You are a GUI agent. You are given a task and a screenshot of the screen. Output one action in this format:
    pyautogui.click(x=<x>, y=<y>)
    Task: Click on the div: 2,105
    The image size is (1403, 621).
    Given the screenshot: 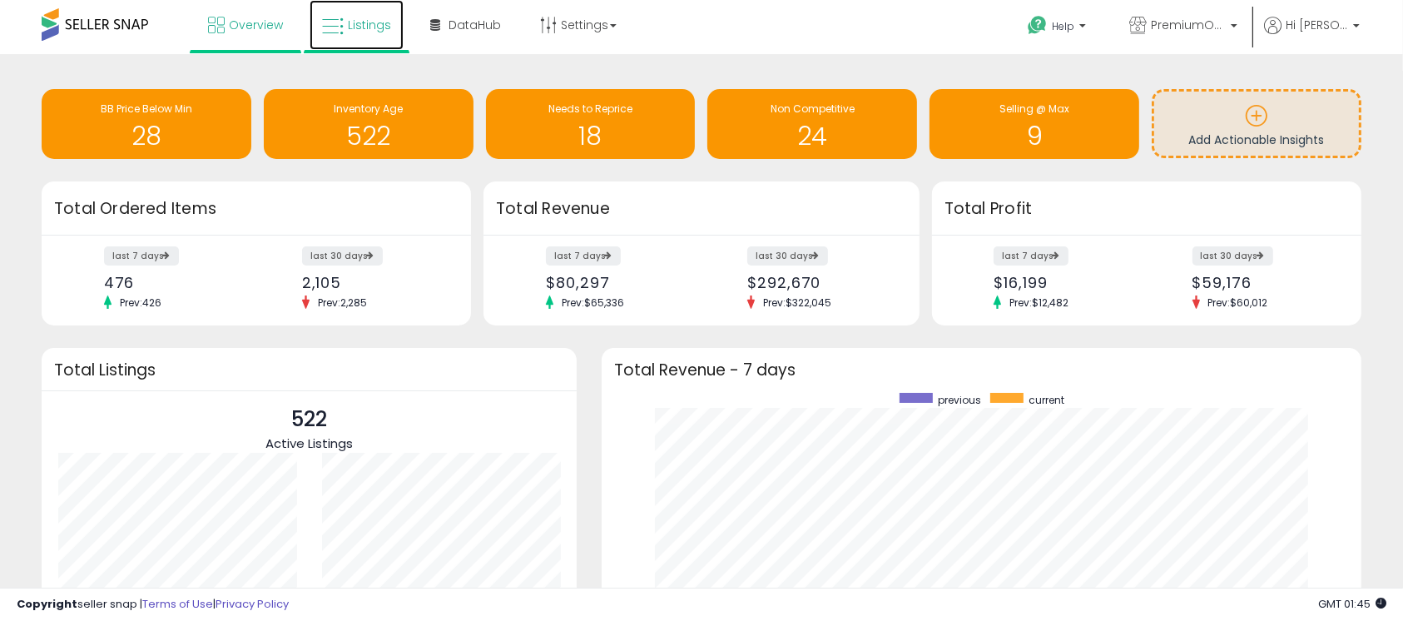 What is the action you would take?
    pyautogui.click(x=372, y=282)
    